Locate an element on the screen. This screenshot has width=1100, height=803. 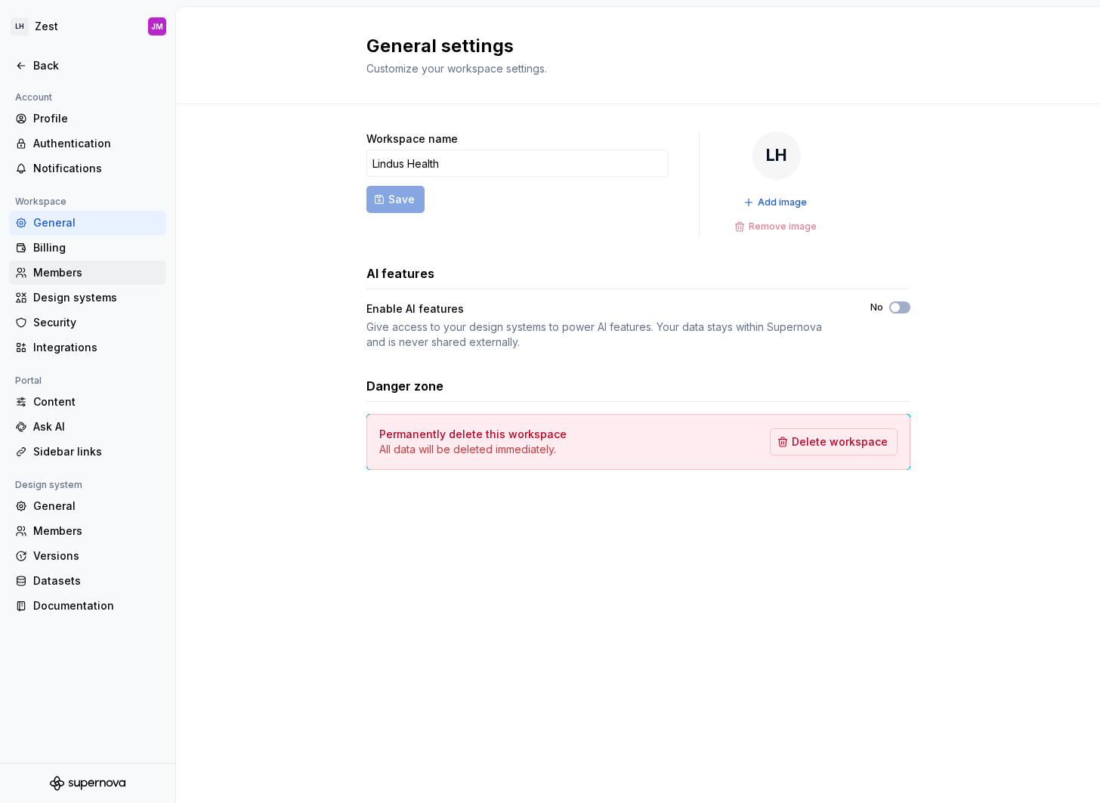
h3: AI features is located at coordinates (400, 274).